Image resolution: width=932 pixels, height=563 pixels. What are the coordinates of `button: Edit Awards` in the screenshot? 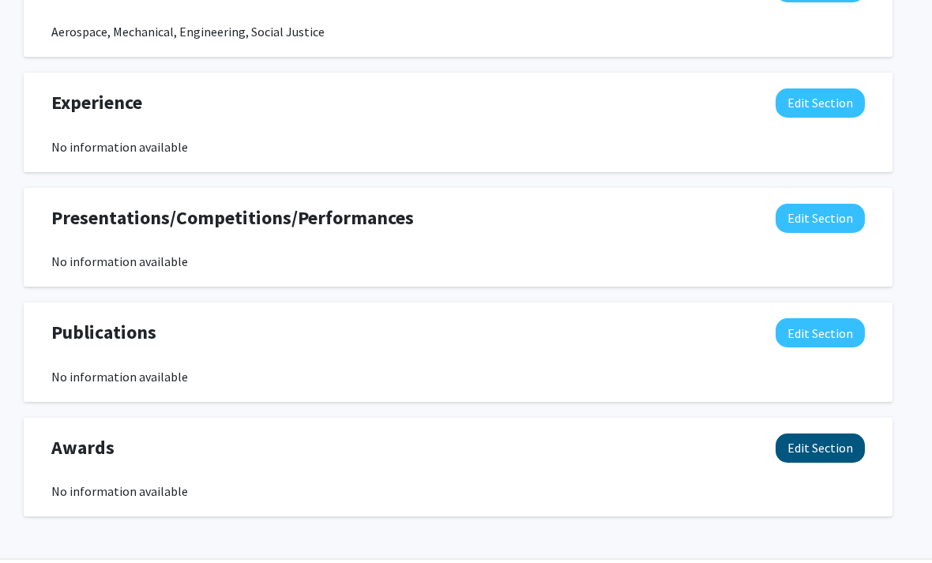 It's located at (820, 448).